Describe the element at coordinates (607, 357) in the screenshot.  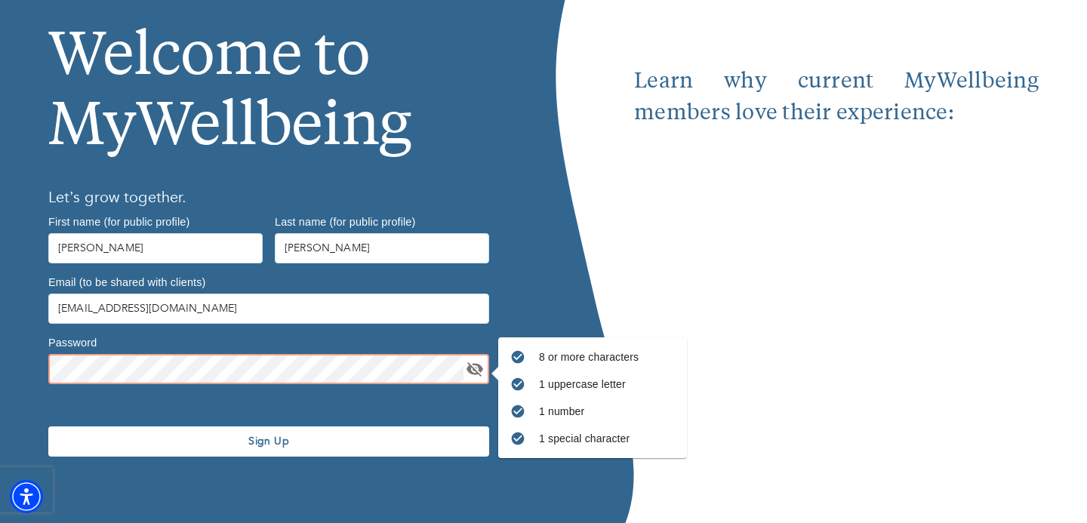
I see `p: 8 or more characters` at that location.